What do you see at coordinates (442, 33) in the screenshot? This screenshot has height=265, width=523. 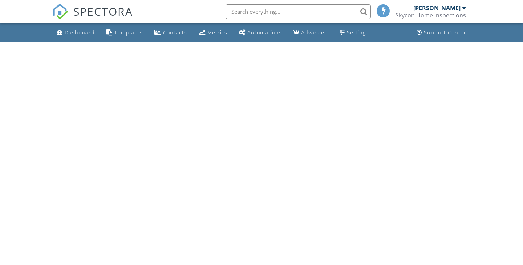 I see `a: Support Center` at bounding box center [442, 33].